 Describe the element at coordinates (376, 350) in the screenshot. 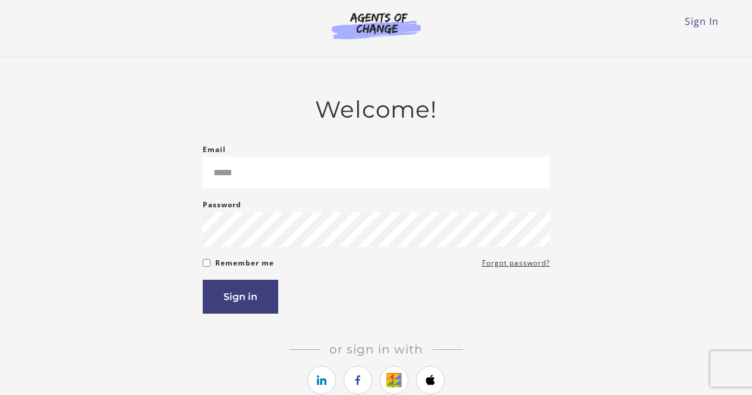

I see `span: Or sign in with` at that location.